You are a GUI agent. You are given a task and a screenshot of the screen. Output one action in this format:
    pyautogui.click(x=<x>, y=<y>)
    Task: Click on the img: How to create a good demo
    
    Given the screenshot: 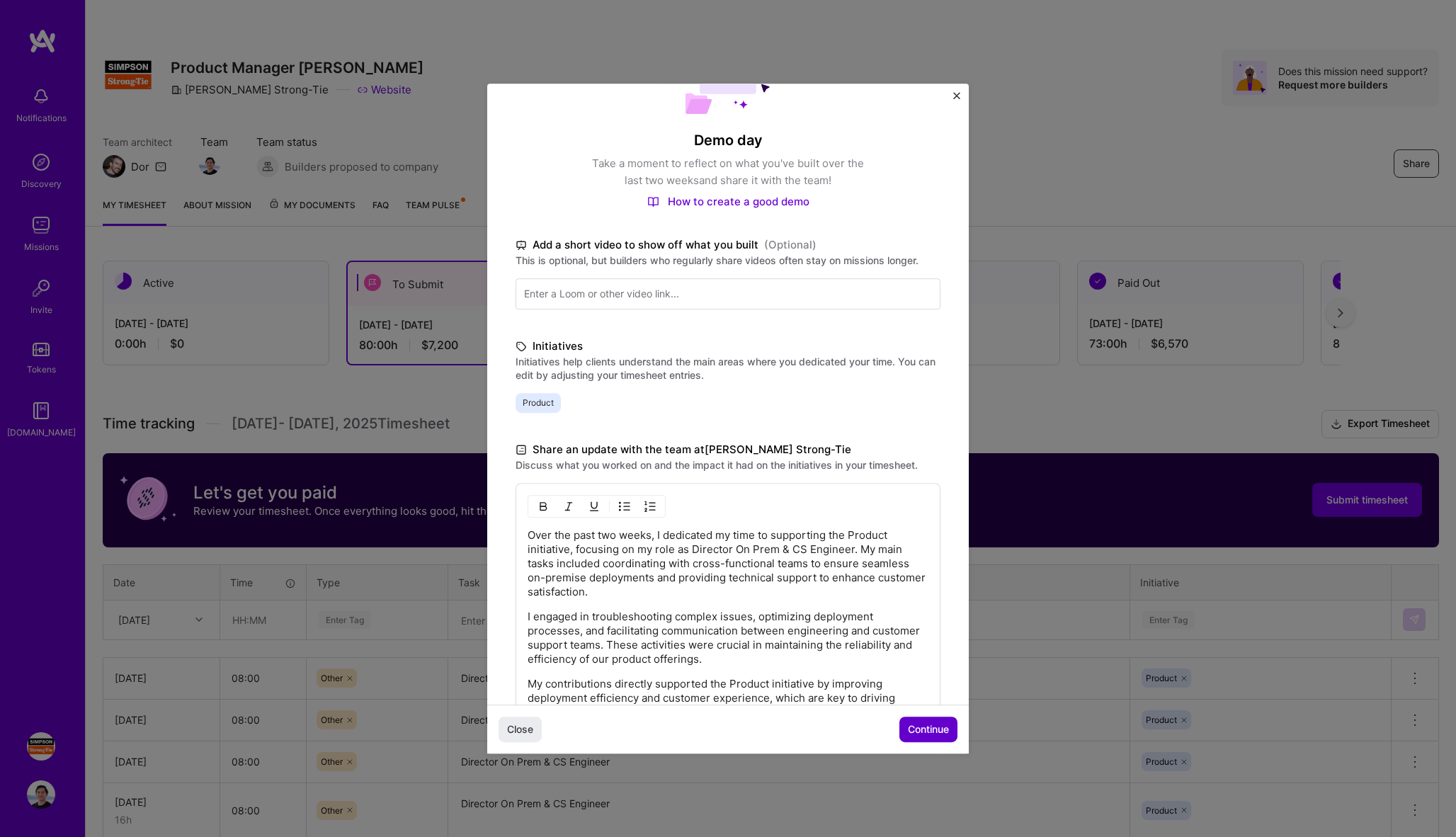 What is the action you would take?
    pyautogui.click(x=653, y=202)
    